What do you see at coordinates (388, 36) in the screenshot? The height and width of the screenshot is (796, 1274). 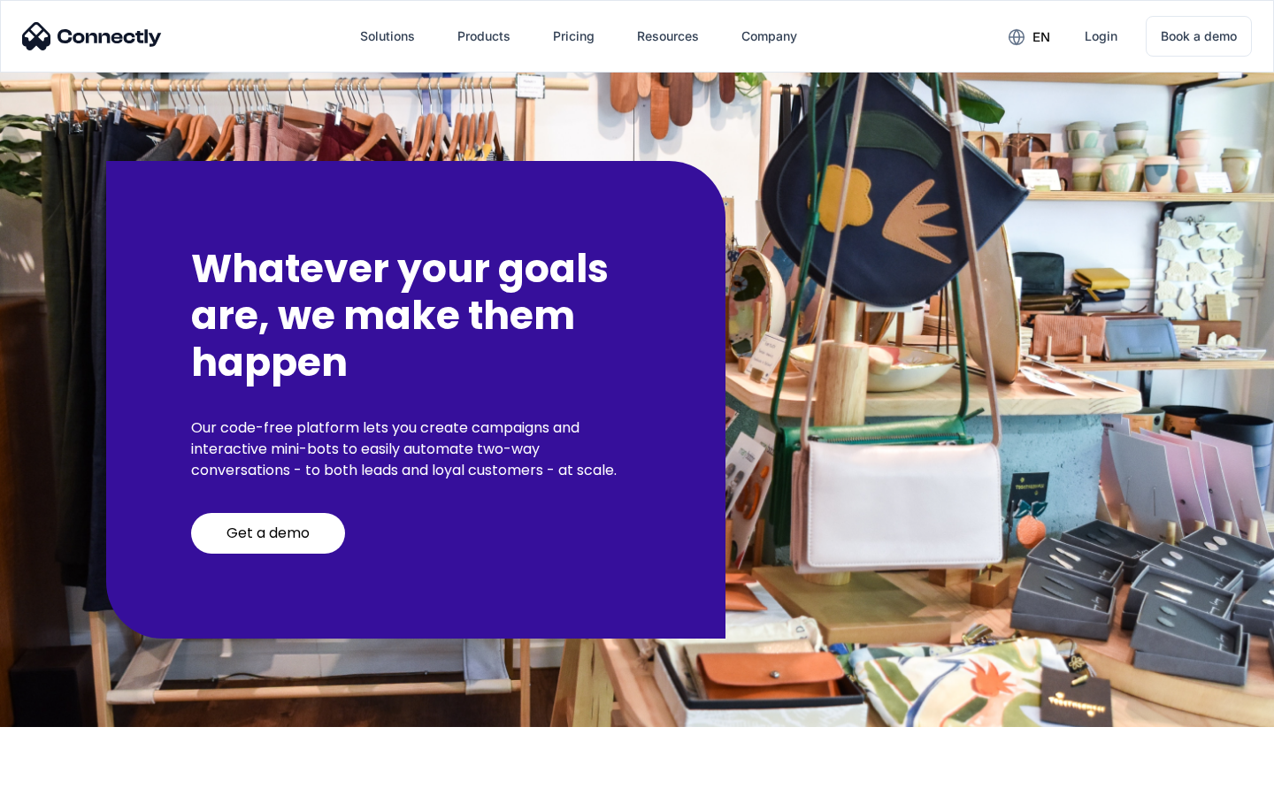 I see `div: Solutions` at bounding box center [388, 36].